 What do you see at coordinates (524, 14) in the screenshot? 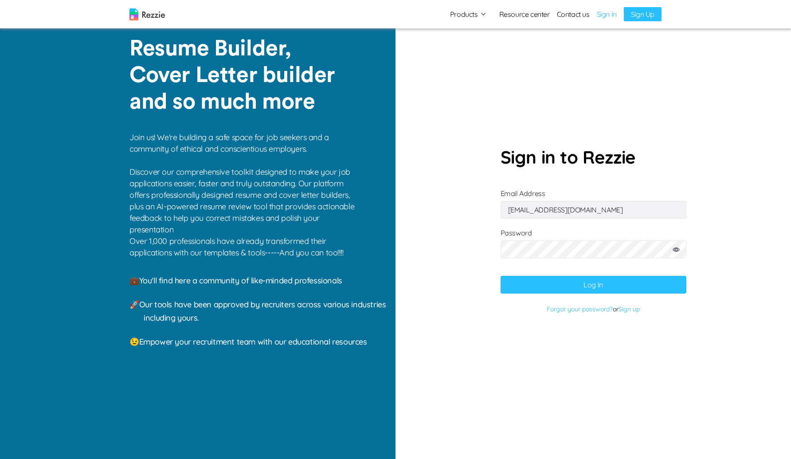
I see `a: Resource center` at bounding box center [524, 14].